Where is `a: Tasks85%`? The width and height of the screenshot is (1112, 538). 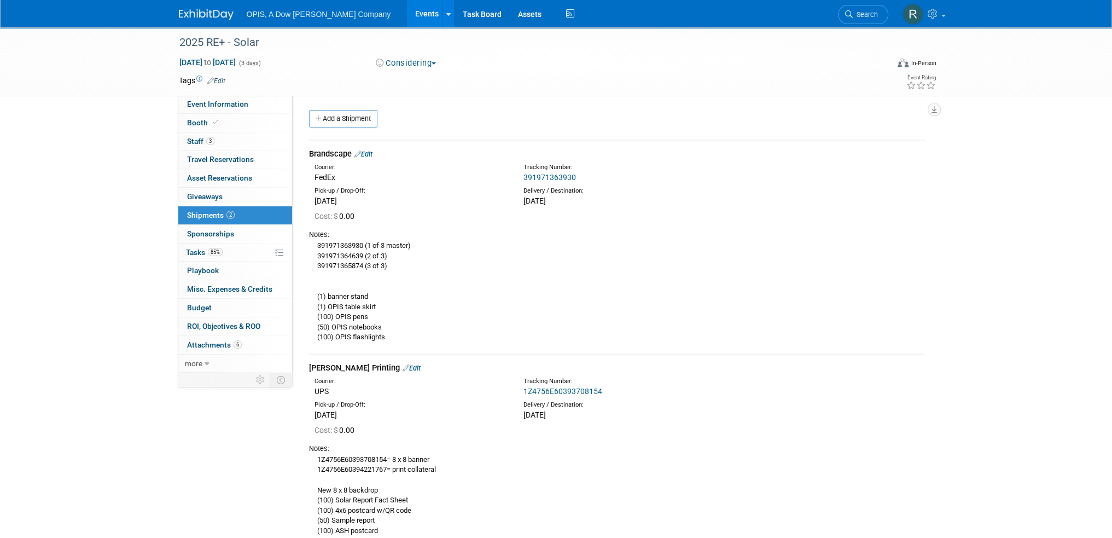 a: Tasks85% is located at coordinates (235, 252).